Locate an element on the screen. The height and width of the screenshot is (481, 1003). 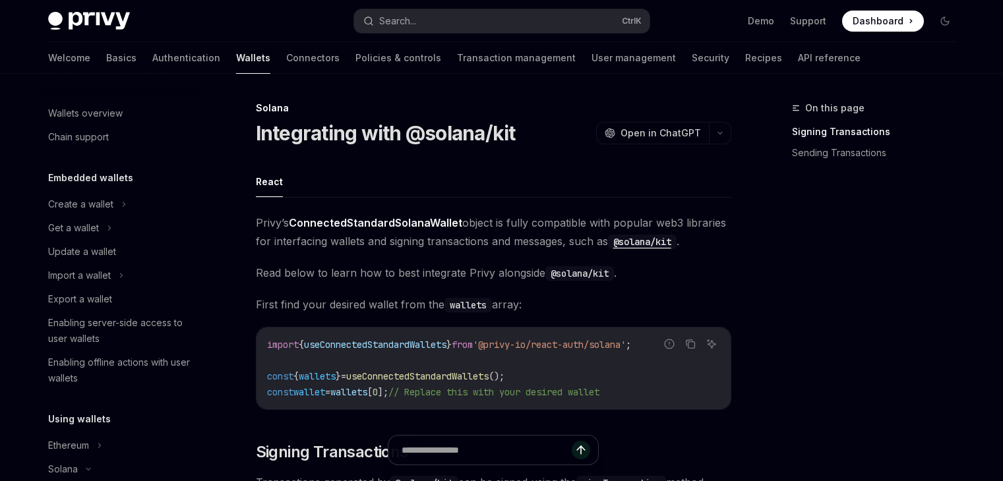
a: Transaction management is located at coordinates (516, 58).